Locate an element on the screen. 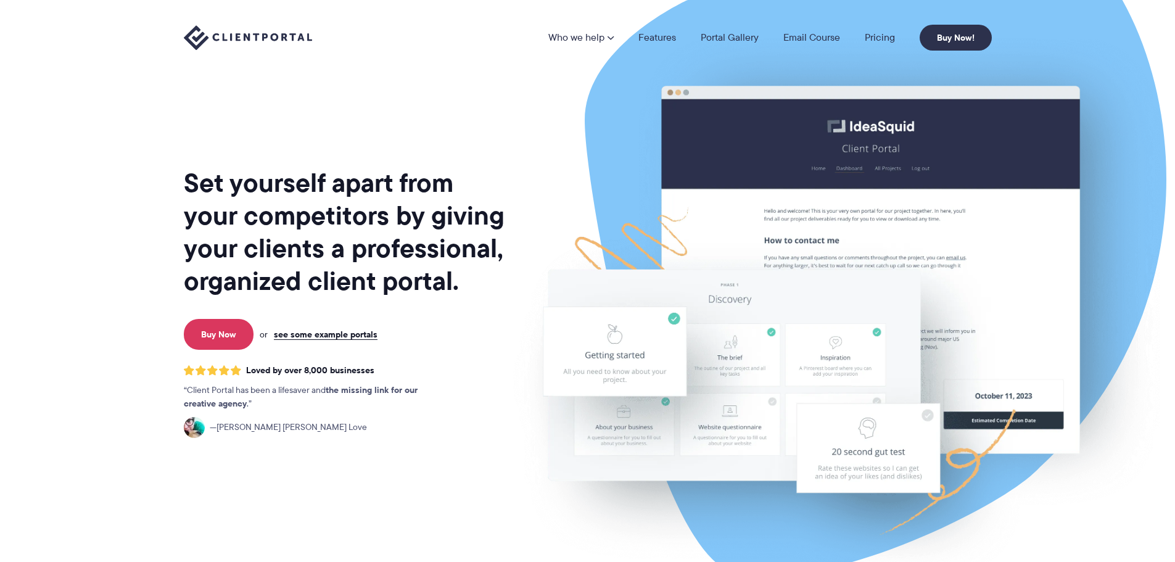 The height and width of the screenshot is (562, 1175). a: Email Course is located at coordinates (812, 38).